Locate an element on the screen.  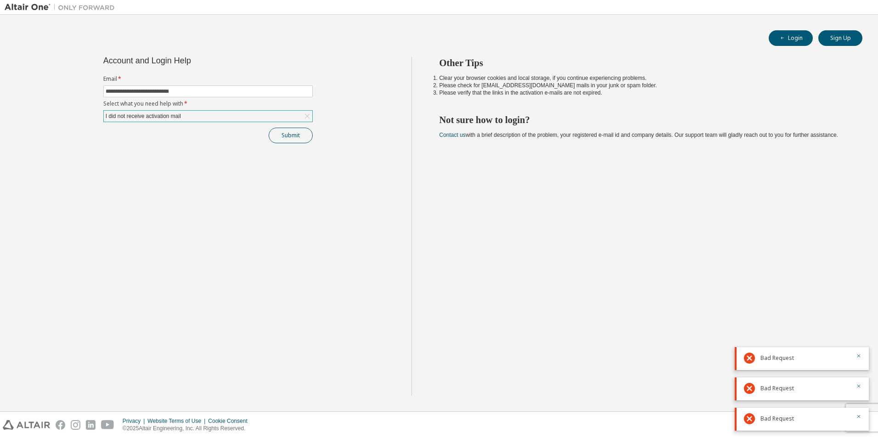
label: Select what you need help with is located at coordinates (208, 104).